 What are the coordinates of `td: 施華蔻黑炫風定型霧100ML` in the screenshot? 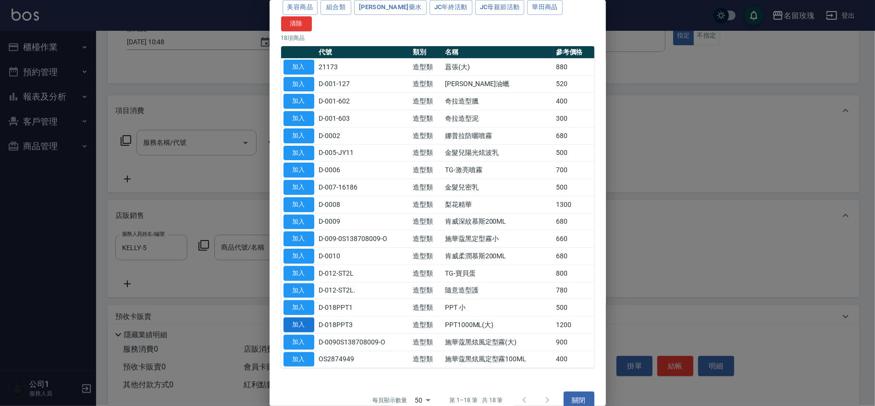 It's located at (498, 359).